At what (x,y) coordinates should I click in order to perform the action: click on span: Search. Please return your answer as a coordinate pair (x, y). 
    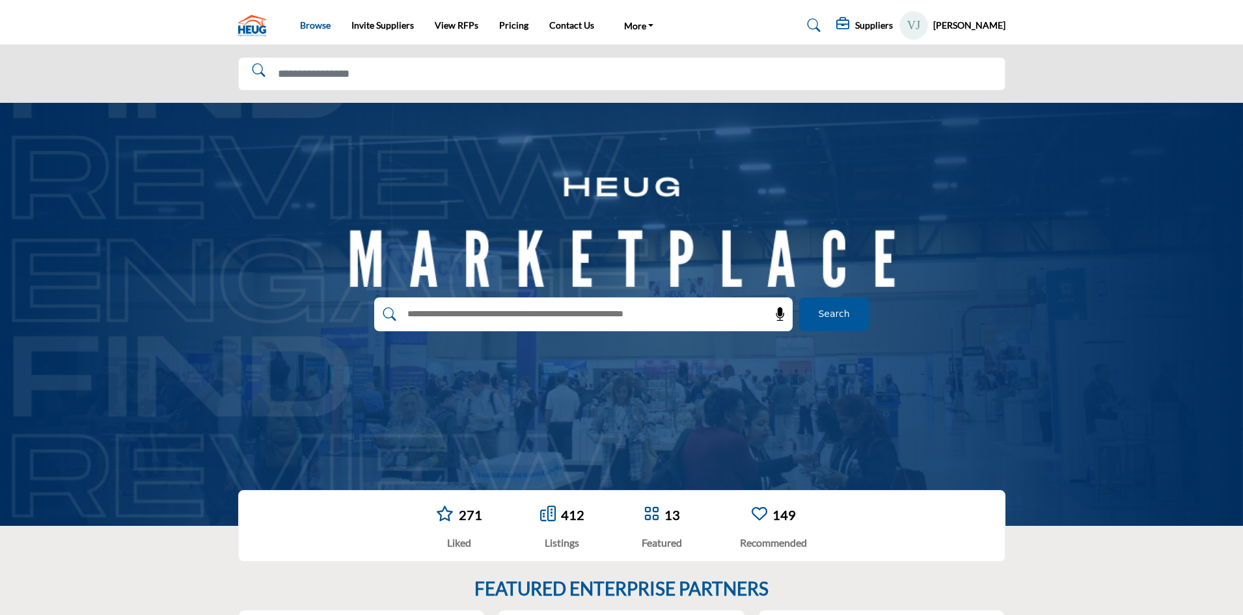
    Looking at the image, I should click on (834, 314).